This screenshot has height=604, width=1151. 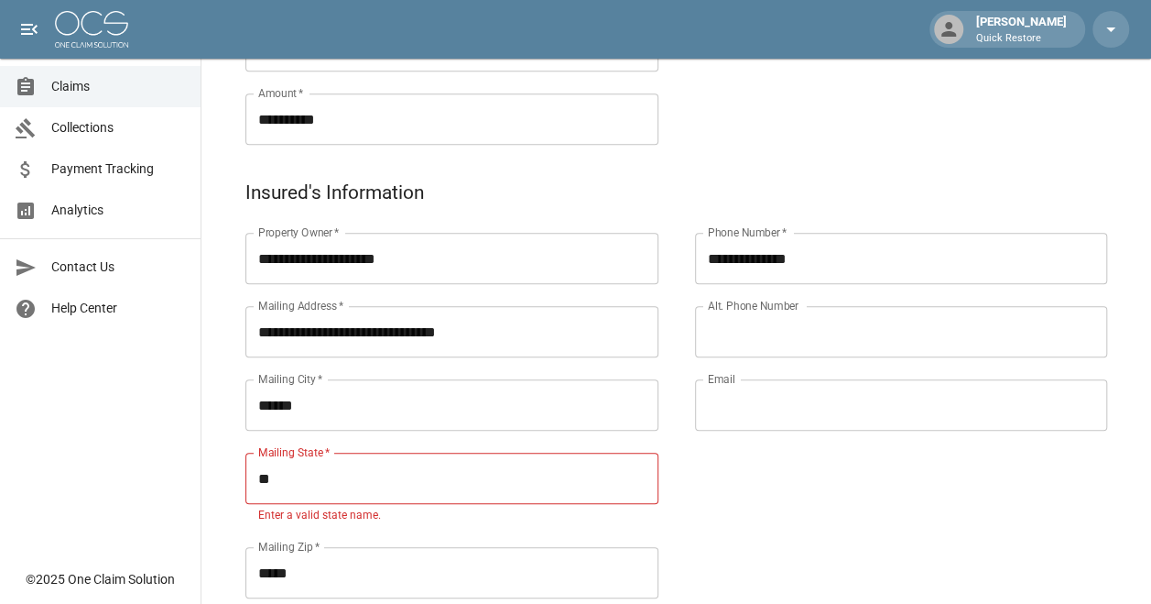 What do you see at coordinates (722, 378) in the screenshot?
I see `label: Email` at bounding box center [722, 378].